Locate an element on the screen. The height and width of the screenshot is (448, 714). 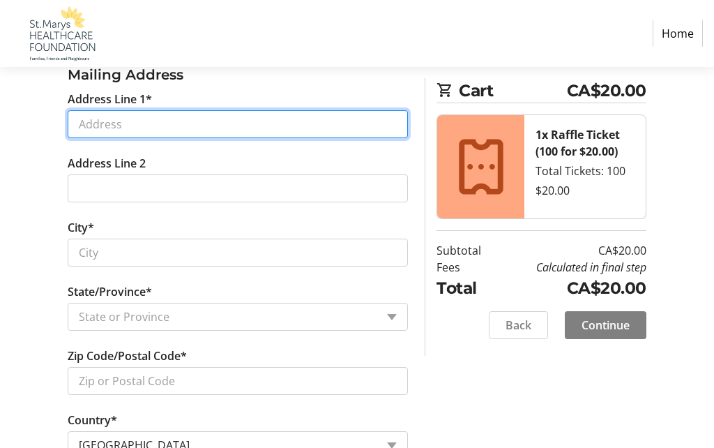
span: Back is located at coordinates (518, 325).